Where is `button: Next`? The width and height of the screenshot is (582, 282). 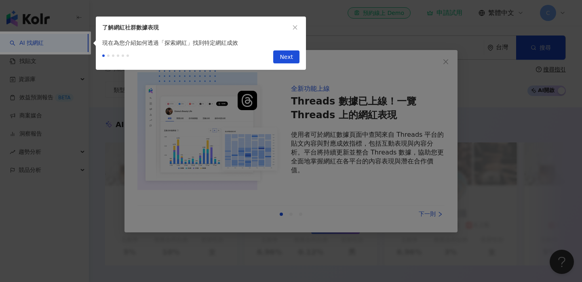 button: Next is located at coordinates (286, 57).